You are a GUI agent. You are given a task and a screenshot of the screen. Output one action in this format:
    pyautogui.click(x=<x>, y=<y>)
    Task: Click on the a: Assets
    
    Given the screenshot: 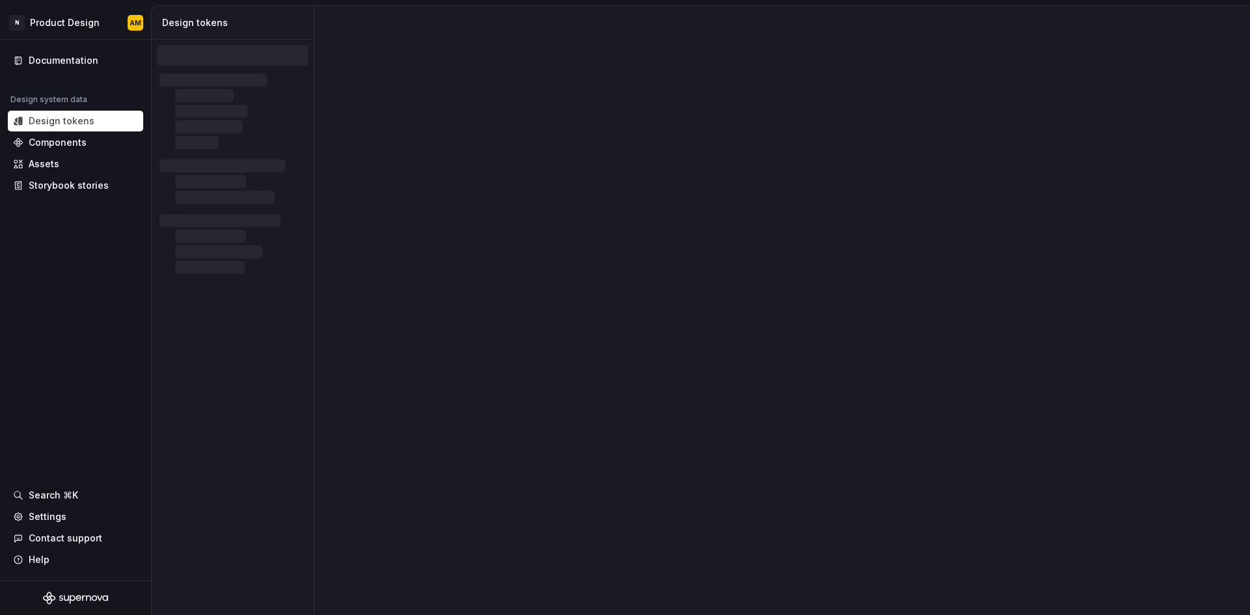 What is the action you would take?
    pyautogui.click(x=76, y=164)
    